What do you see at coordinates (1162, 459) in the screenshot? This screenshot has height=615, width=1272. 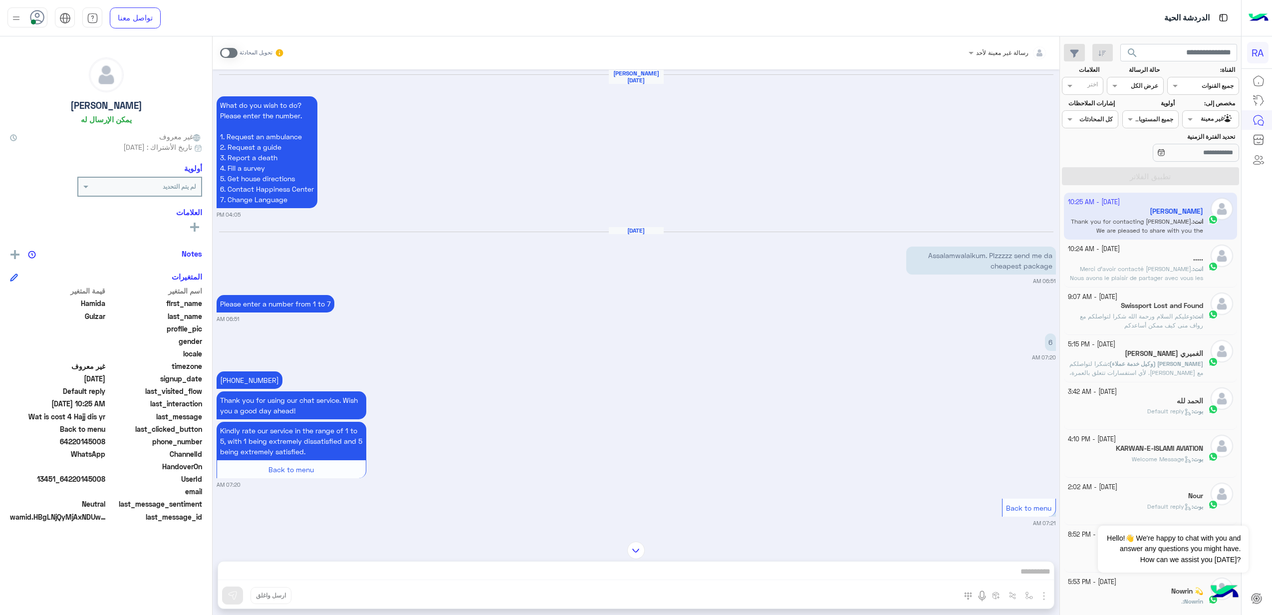 I see `span: Welcome Message` at bounding box center [1162, 459].